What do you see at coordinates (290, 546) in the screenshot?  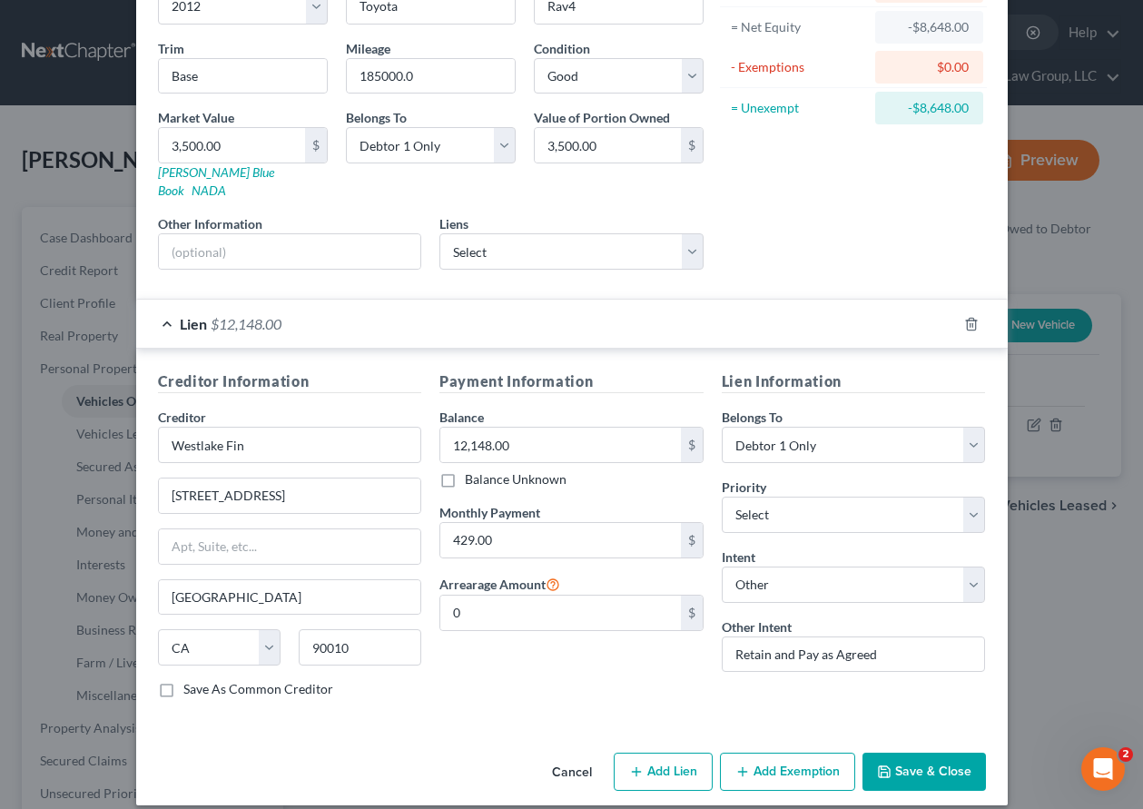 I see `input: Apt, Suite, etc...` at bounding box center [290, 546].